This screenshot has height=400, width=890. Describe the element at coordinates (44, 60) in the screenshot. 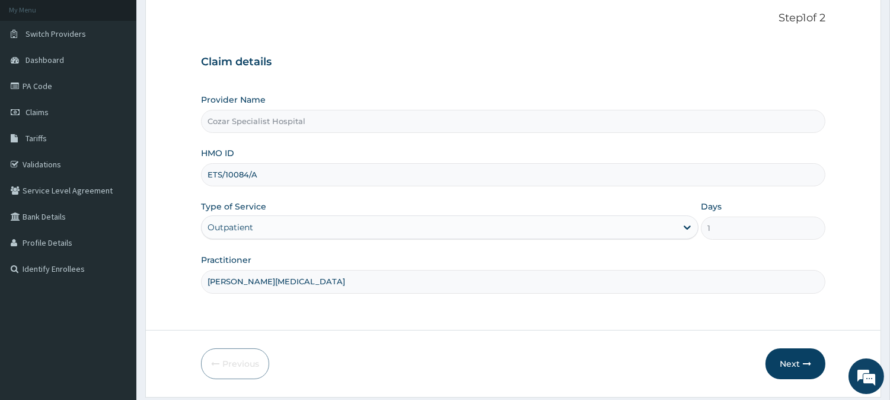

I see `span: Dashboard` at that location.